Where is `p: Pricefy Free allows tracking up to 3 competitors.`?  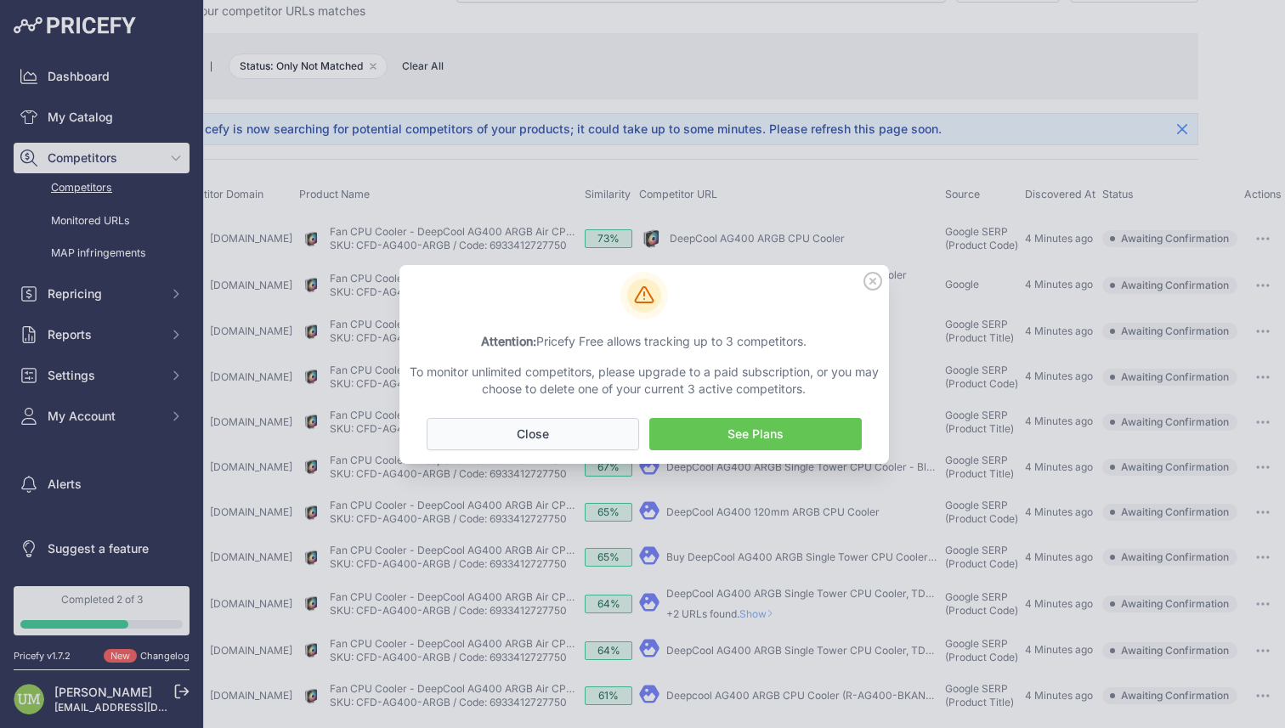 p: Pricefy Free allows tracking up to 3 competitors. is located at coordinates (644, 342).